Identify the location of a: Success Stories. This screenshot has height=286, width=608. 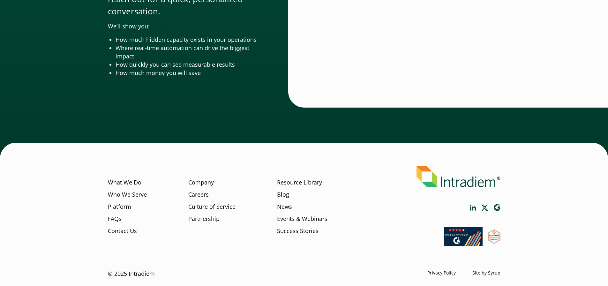
(298, 231).